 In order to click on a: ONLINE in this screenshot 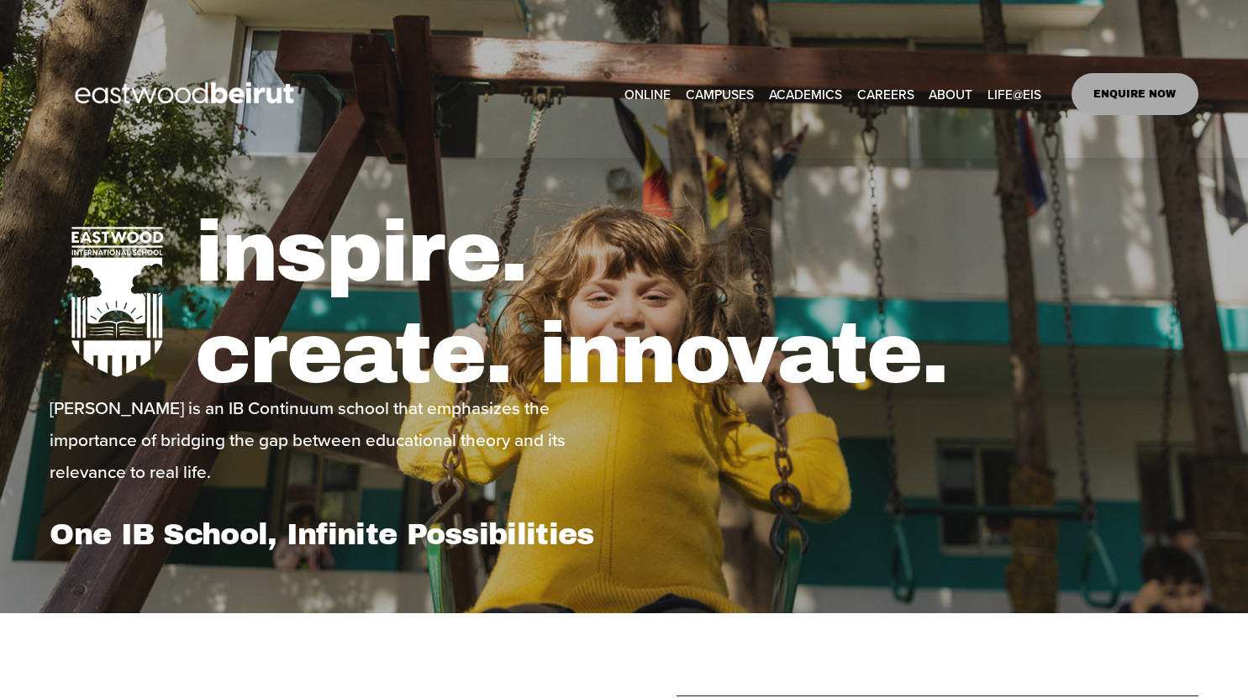, I will do `click(647, 93)`.